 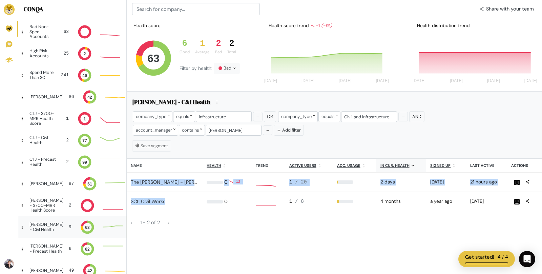 What do you see at coordinates (72, 54) in the screenshot?
I see `a: High Risk Accounts 25 2` at bounding box center [72, 54].